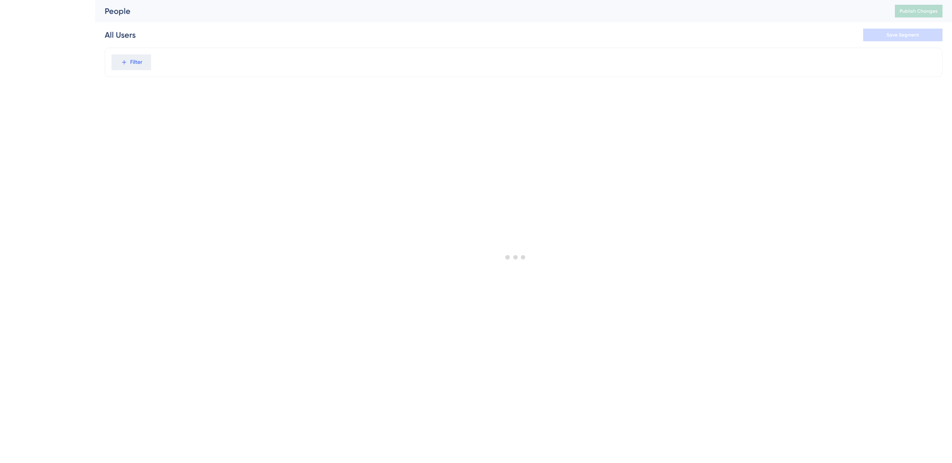 Image resolution: width=952 pixels, height=463 pixels. Describe the element at coordinates (120, 35) in the screenshot. I see `div: All Users` at that location.